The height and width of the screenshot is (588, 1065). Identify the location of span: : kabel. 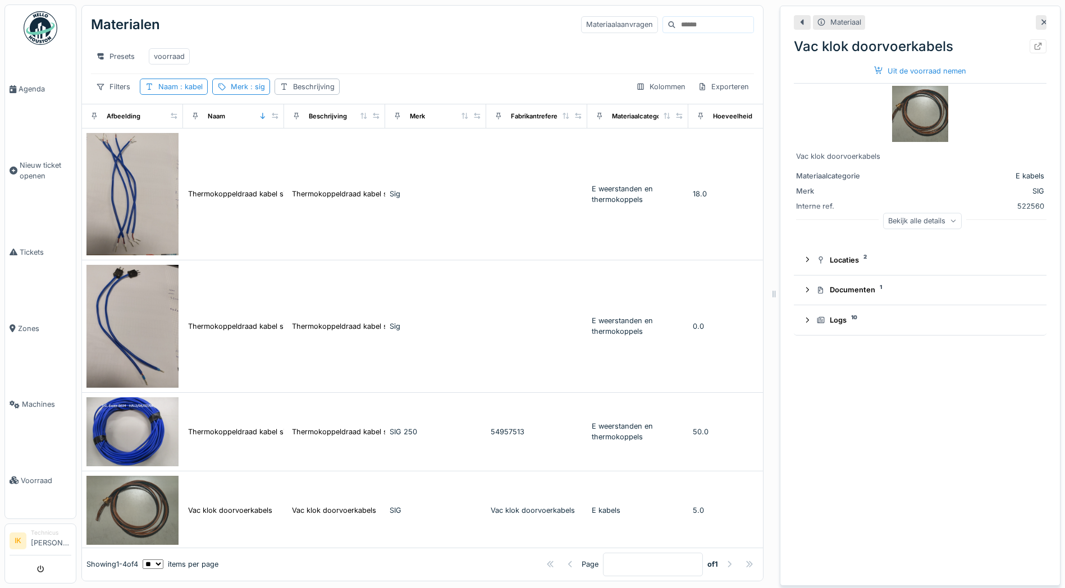
(190, 86).